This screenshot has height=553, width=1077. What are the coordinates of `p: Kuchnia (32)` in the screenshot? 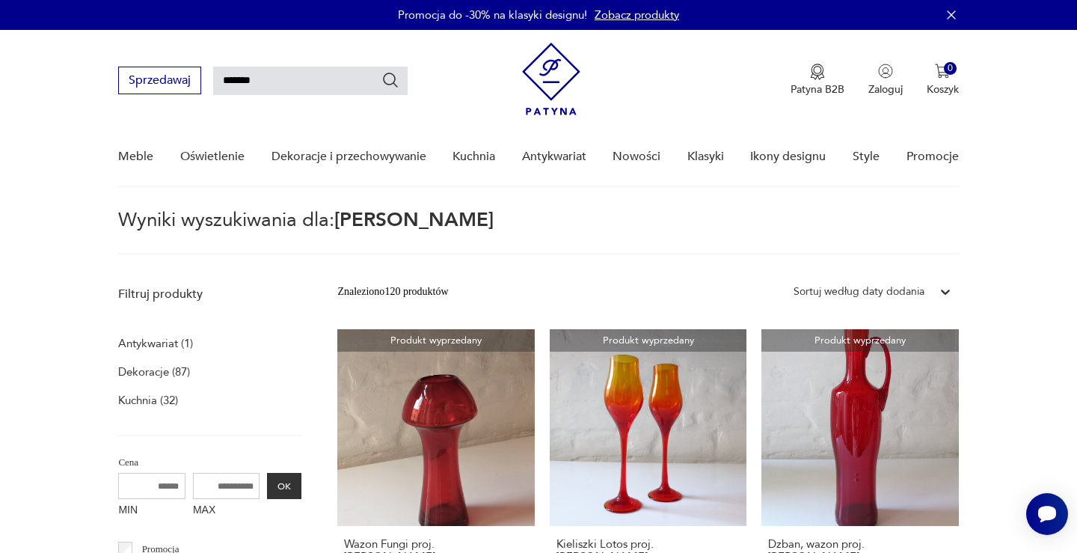 It's located at (148, 400).